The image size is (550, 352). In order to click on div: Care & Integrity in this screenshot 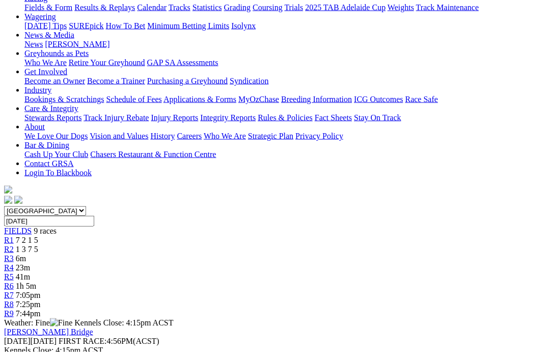, I will do `click(285, 118)`.